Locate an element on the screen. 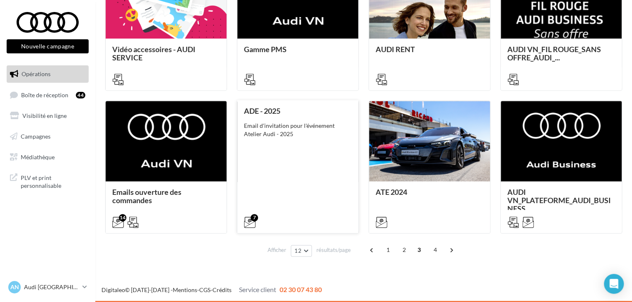 The height and width of the screenshot is (302, 632). span: PLV et print personnalisable is located at coordinates (53, 181).